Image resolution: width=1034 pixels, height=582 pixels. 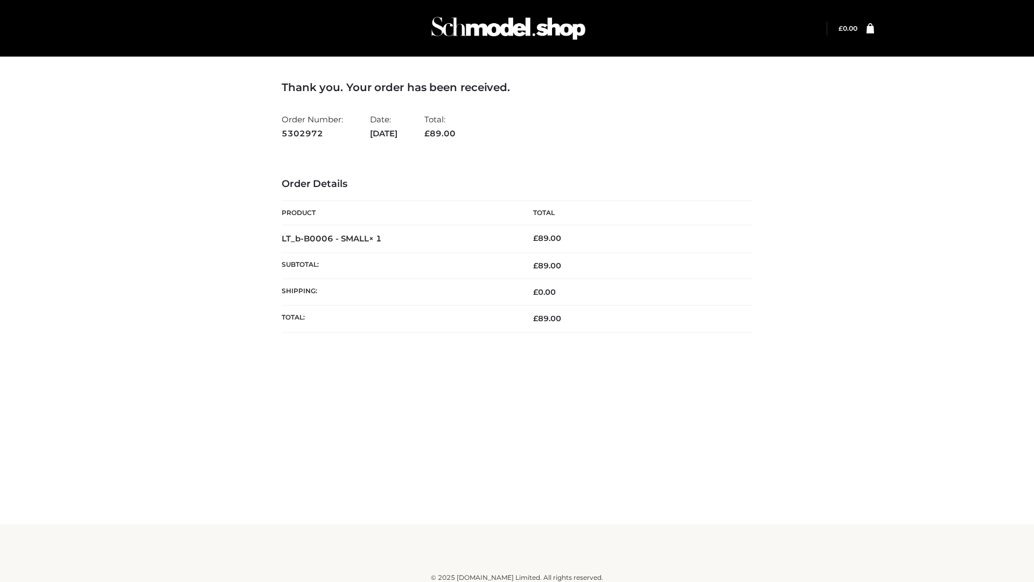 What do you see at coordinates (440, 126) in the screenshot?
I see `li: Total:` at bounding box center [440, 126].